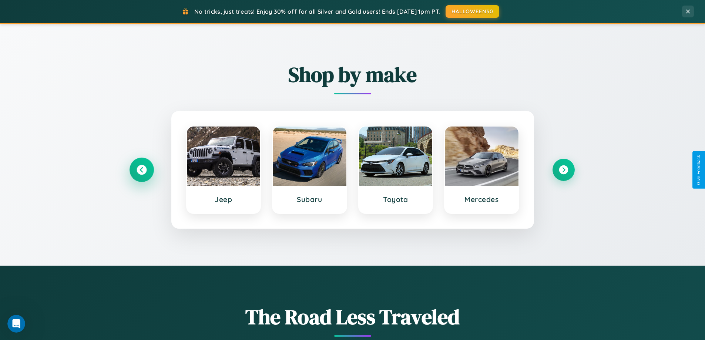 This screenshot has height=340, width=705. I want to click on h3: Subaru, so click(309, 200).